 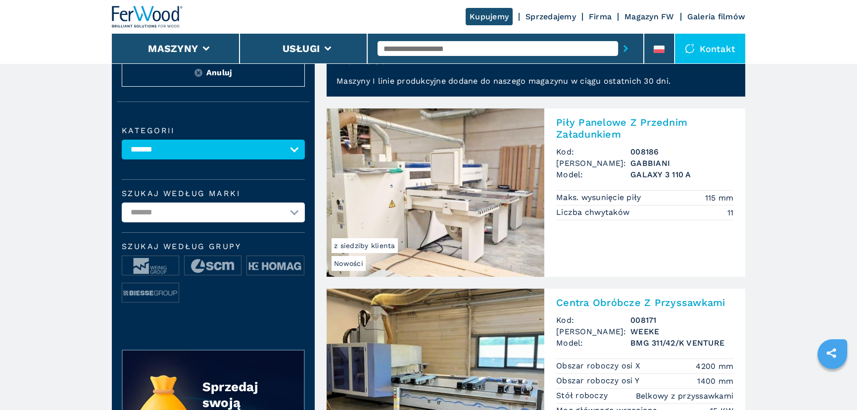 I want to click on em: 115 mm, so click(x=720, y=198).